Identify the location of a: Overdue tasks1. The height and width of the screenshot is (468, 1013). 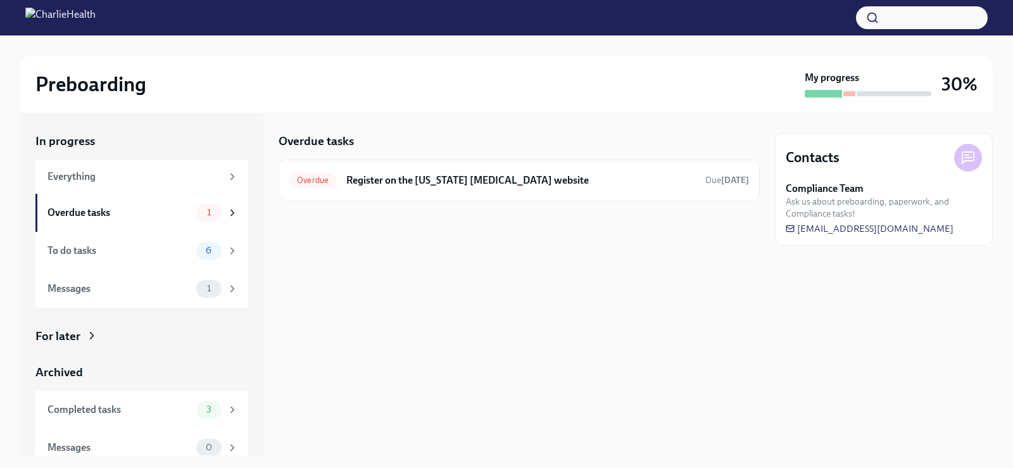
(142, 213).